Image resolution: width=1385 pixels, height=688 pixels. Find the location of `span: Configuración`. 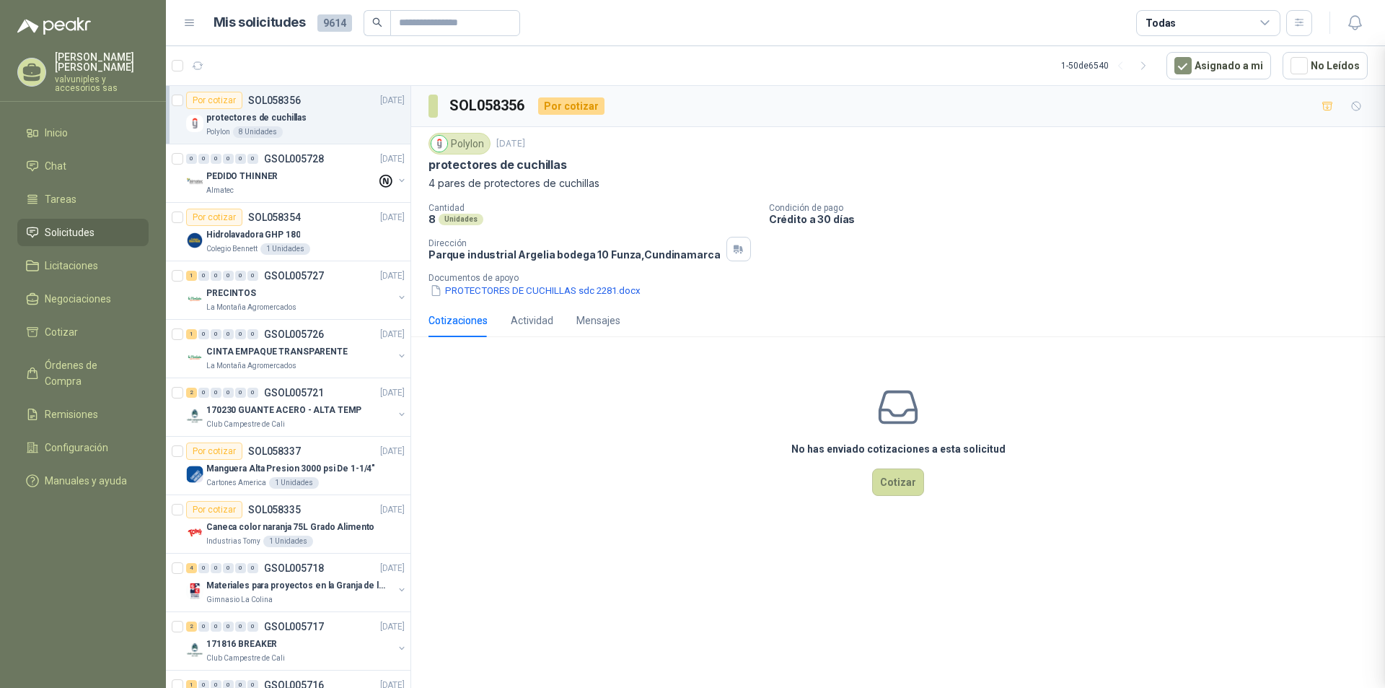

span: Configuración is located at coordinates (76, 447).